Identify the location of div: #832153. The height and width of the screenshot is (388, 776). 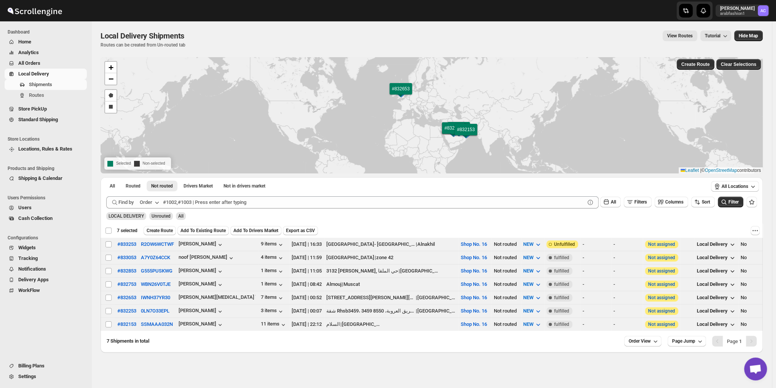
(127, 324).